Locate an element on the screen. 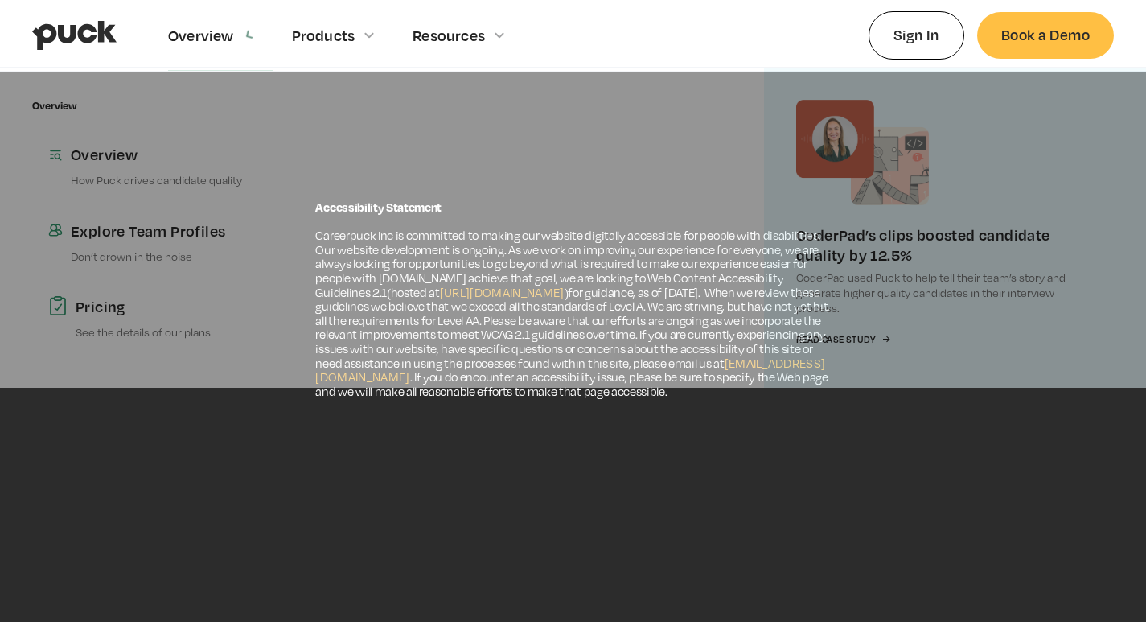  a: OverviewHow Puck drives candidate quality is located at coordinates (207, 166).